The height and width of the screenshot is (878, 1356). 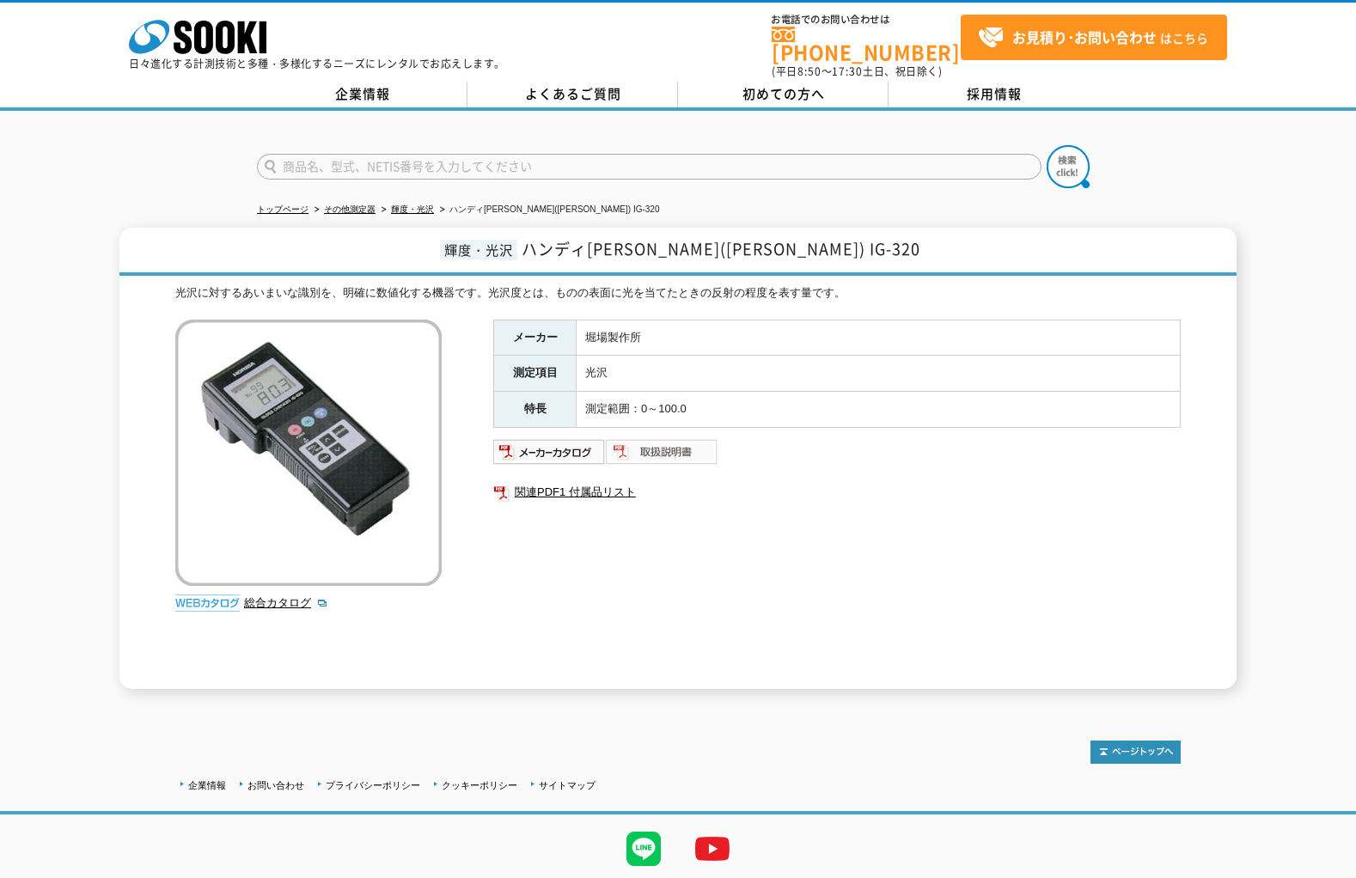 I want to click on span: お電話でのお問い合わせは, so click(x=866, y=20).